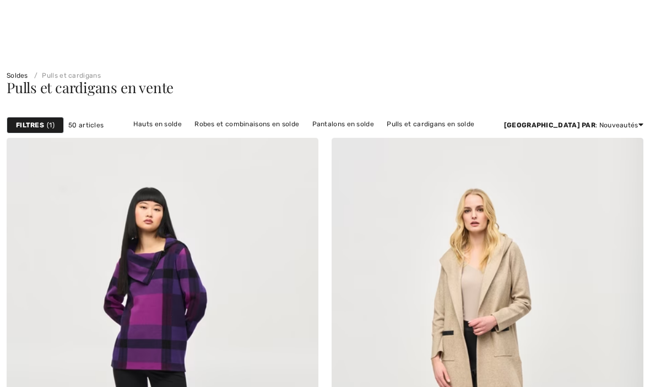  I want to click on a: Pulls et cardigans, so click(65, 75).